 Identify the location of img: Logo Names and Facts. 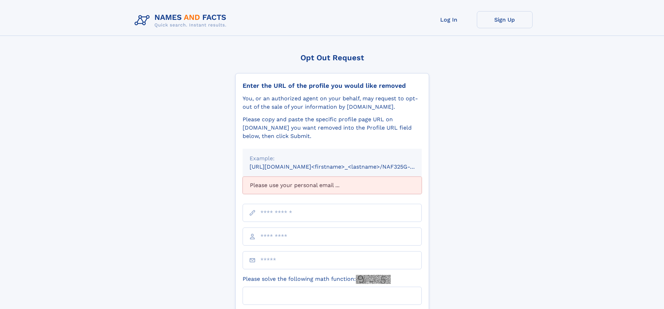
(182, 21).